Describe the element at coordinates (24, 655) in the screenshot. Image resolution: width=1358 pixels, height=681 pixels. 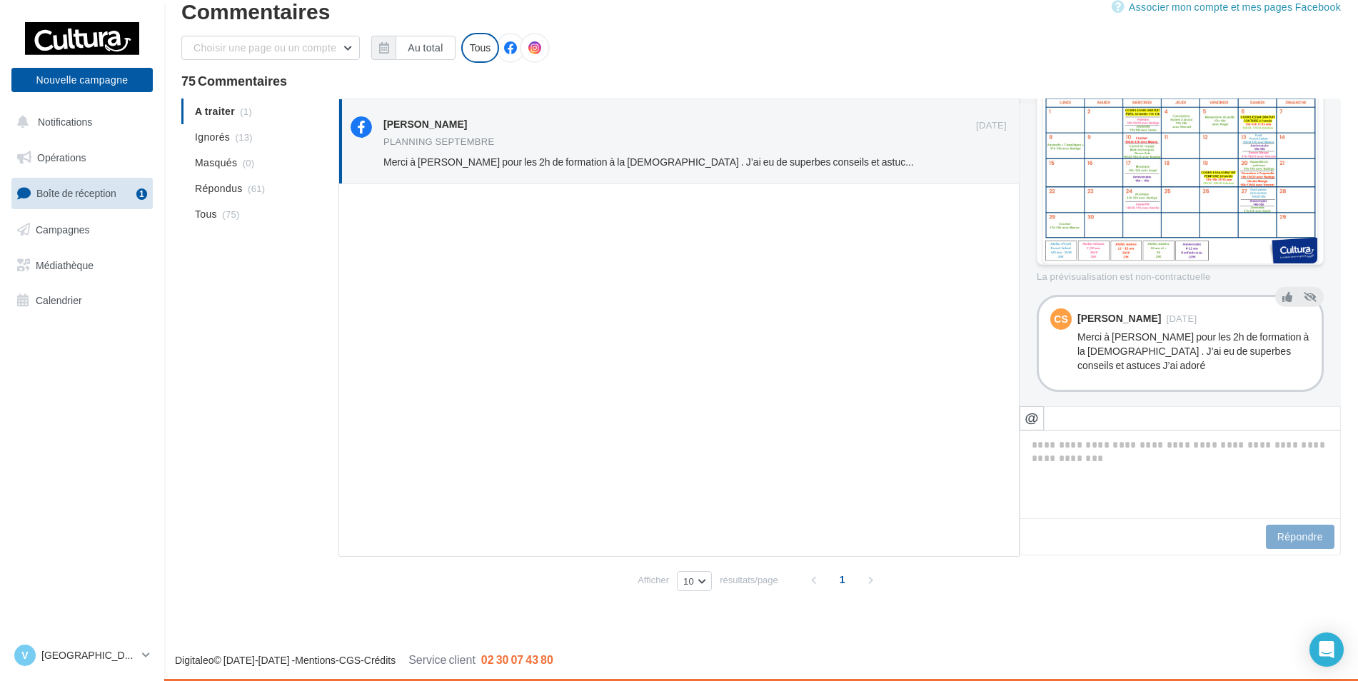
I see `span: V` at that location.